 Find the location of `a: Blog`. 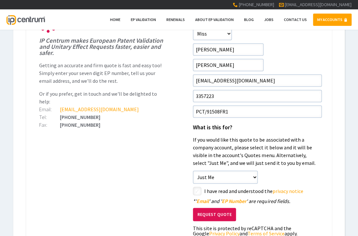

a: Blog is located at coordinates (249, 20).